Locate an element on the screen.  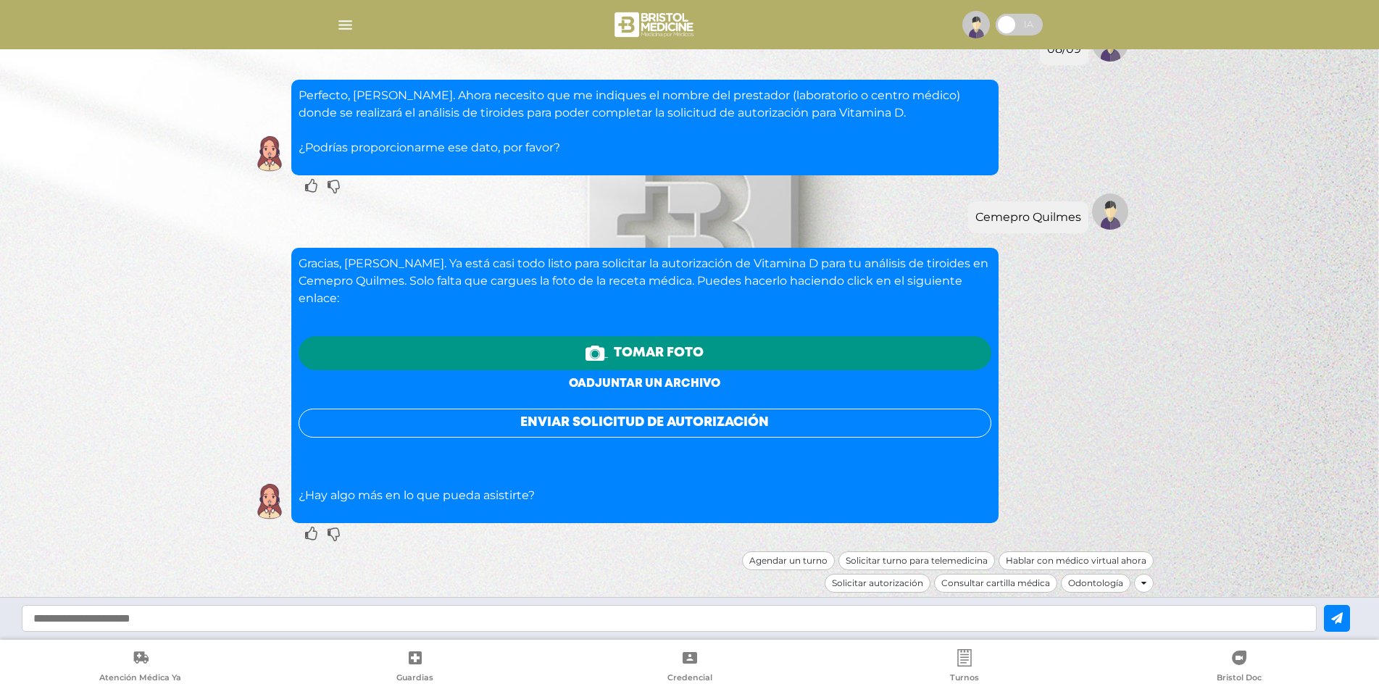
a: Atención Médica Ya is located at coordinates (140, 668).